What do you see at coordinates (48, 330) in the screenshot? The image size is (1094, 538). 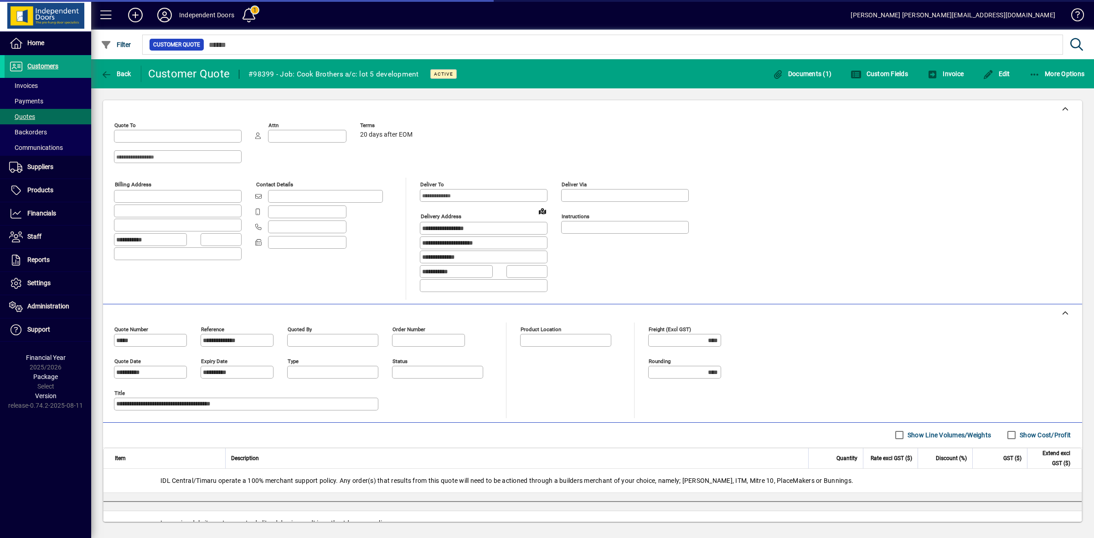 I see `a: Support` at bounding box center [48, 330].